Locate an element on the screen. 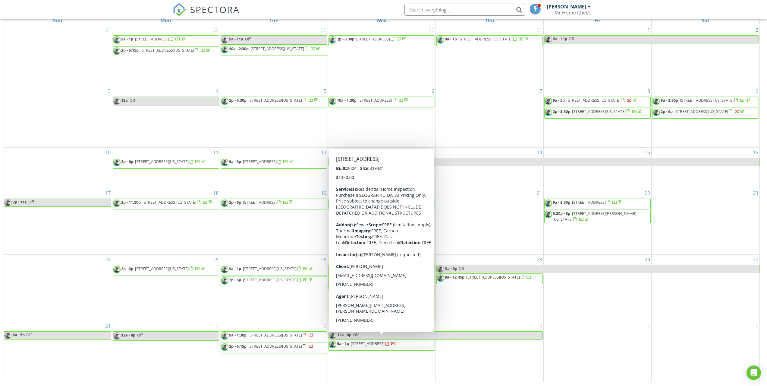 This screenshot has width=767, height=386. td: Go to August 14, 2025 is located at coordinates (490, 167).